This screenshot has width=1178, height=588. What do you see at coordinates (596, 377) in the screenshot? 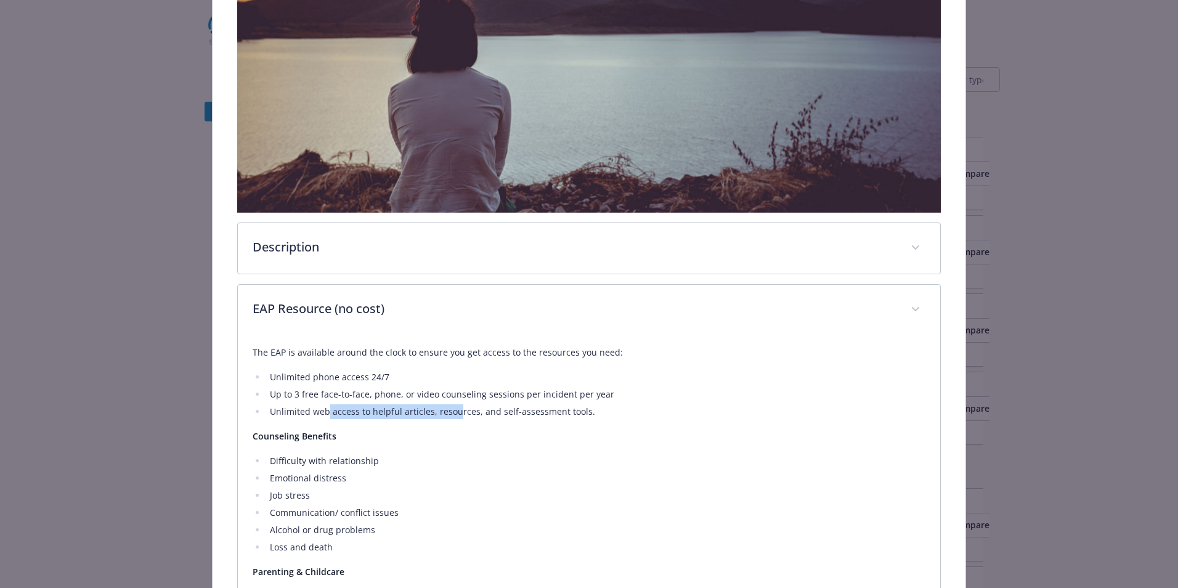
I see `li: Unlimited phone access 24/7` at bounding box center [596, 377].